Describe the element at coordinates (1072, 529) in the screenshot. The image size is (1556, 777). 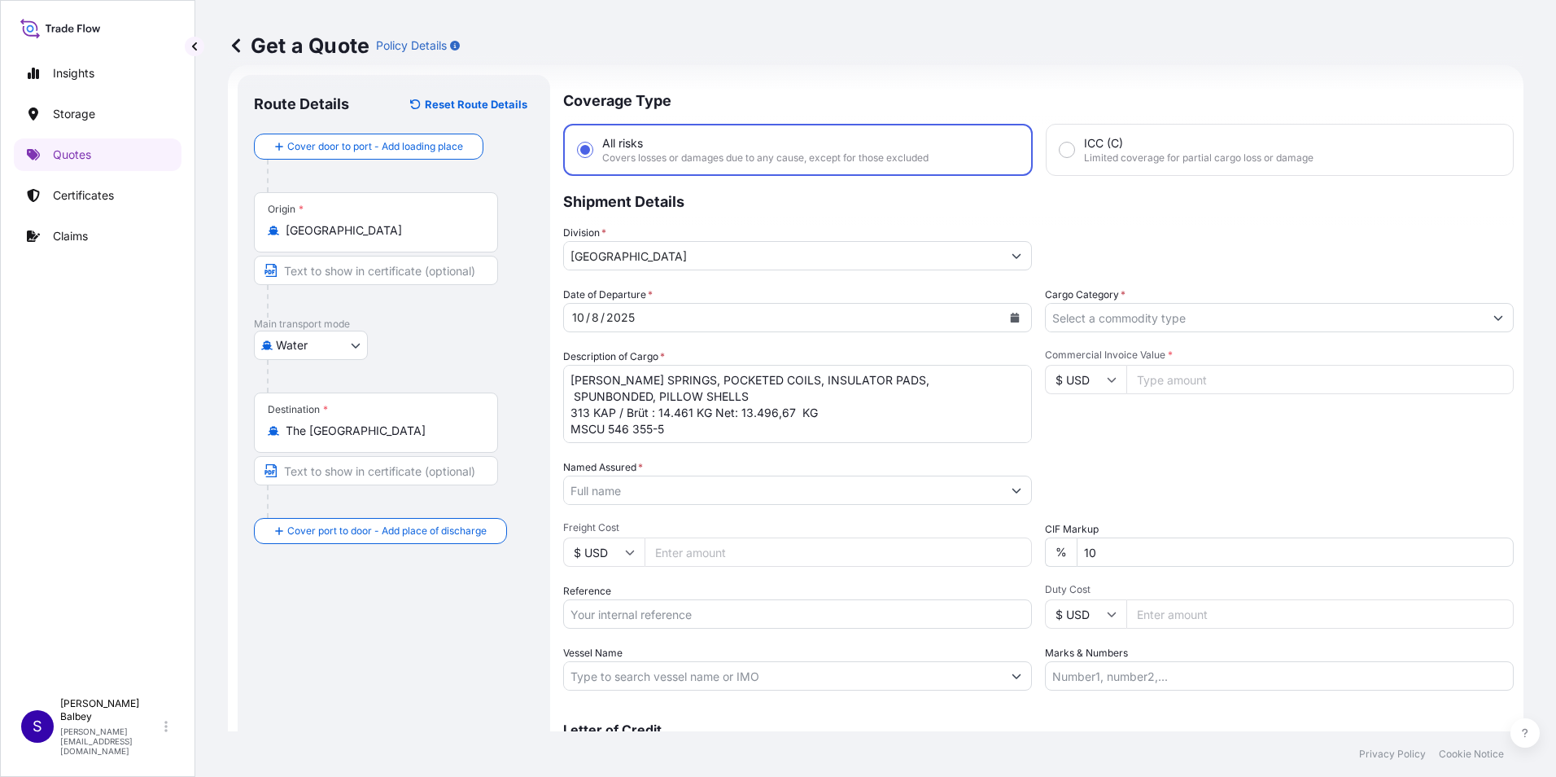
I see `label: CIF Markup` at that location.